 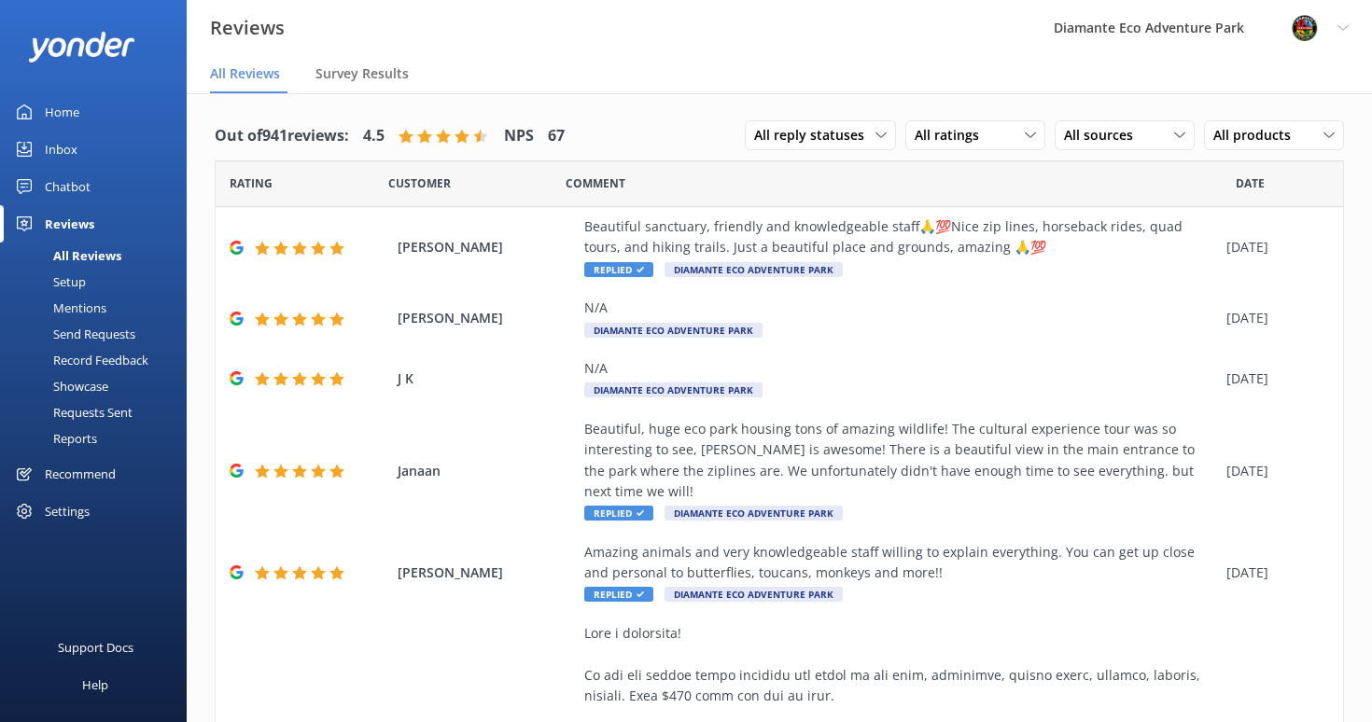 I want to click on img: 831-1756915225.png, so click(x=1305, y=28).